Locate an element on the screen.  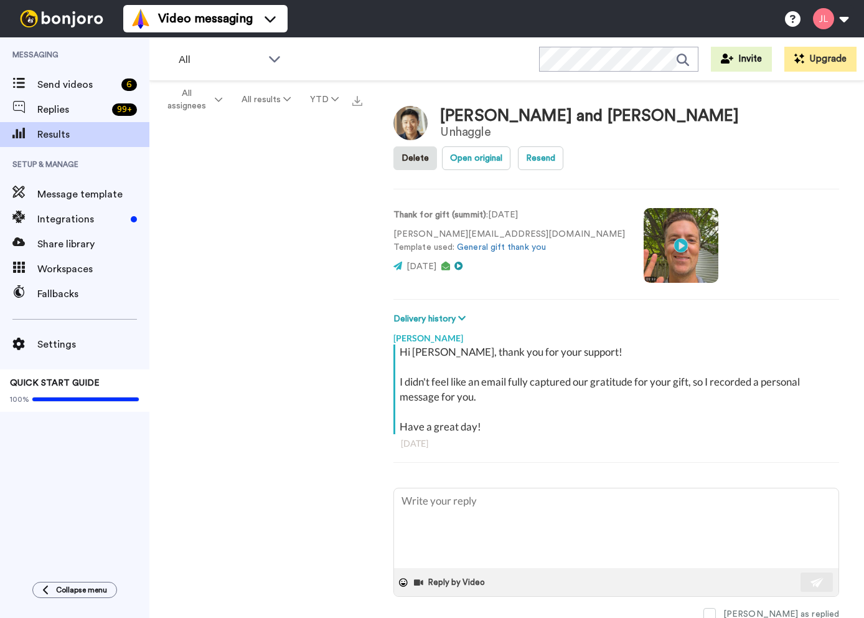
span: All is located at coordinates (220, 60).